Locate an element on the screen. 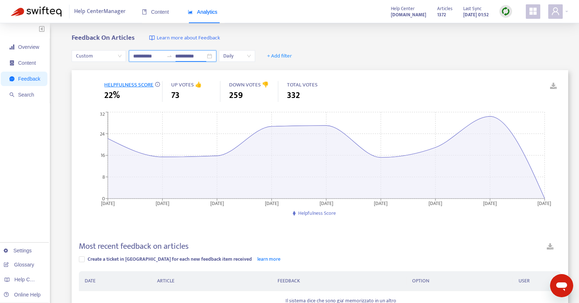 The image size is (579, 303). th: ARTICLE is located at coordinates (211, 281).